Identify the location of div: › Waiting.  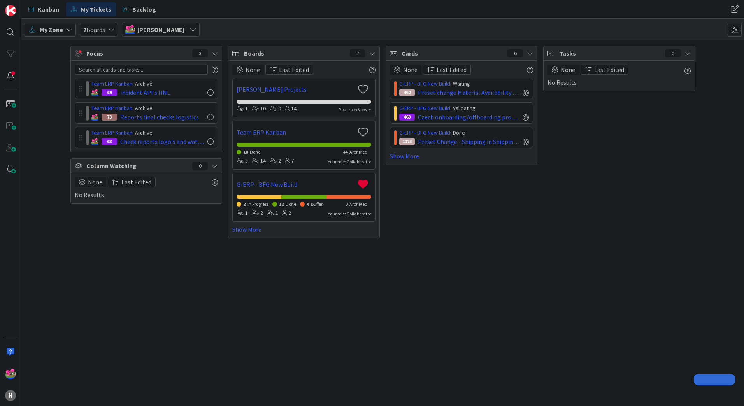
(464, 84).